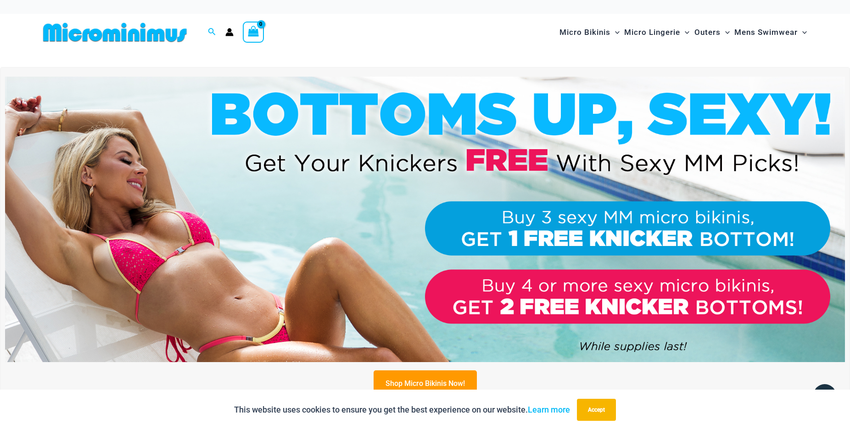 The height and width of the screenshot is (430, 850). I want to click on a: Learn more, so click(549, 409).